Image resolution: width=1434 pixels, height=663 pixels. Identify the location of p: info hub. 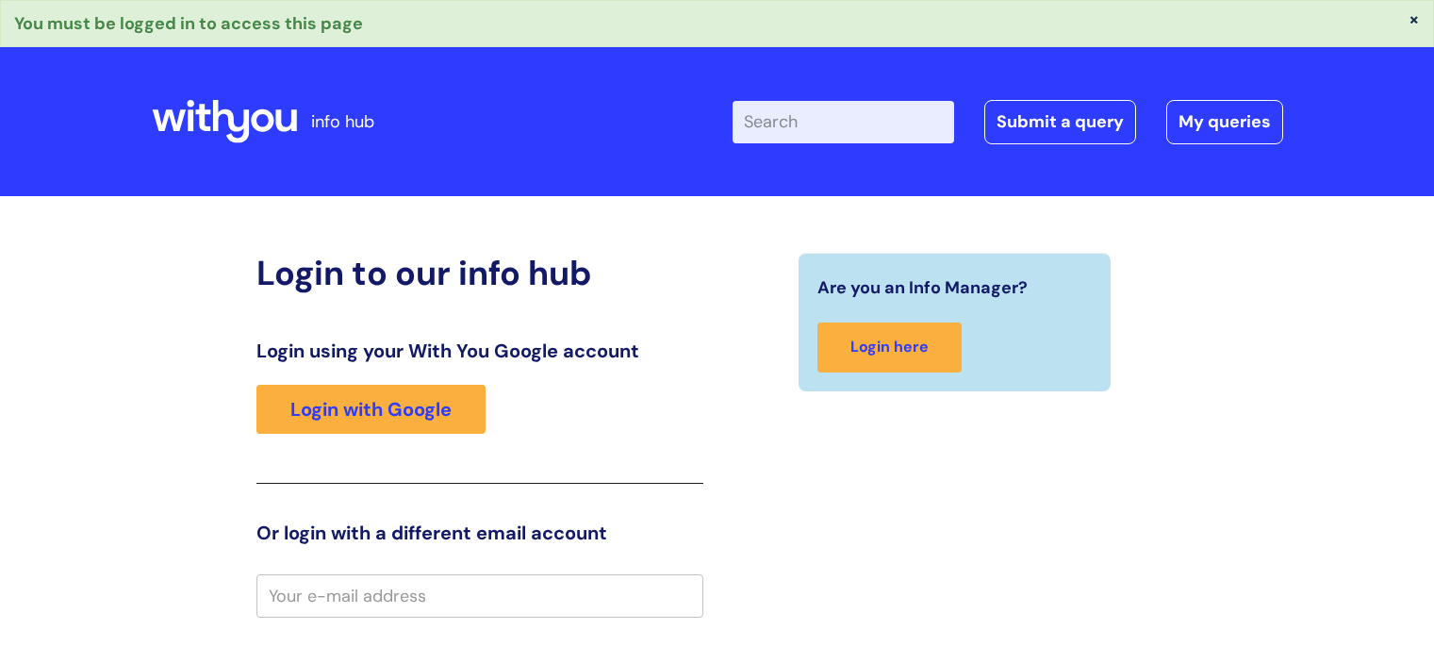
(342, 122).